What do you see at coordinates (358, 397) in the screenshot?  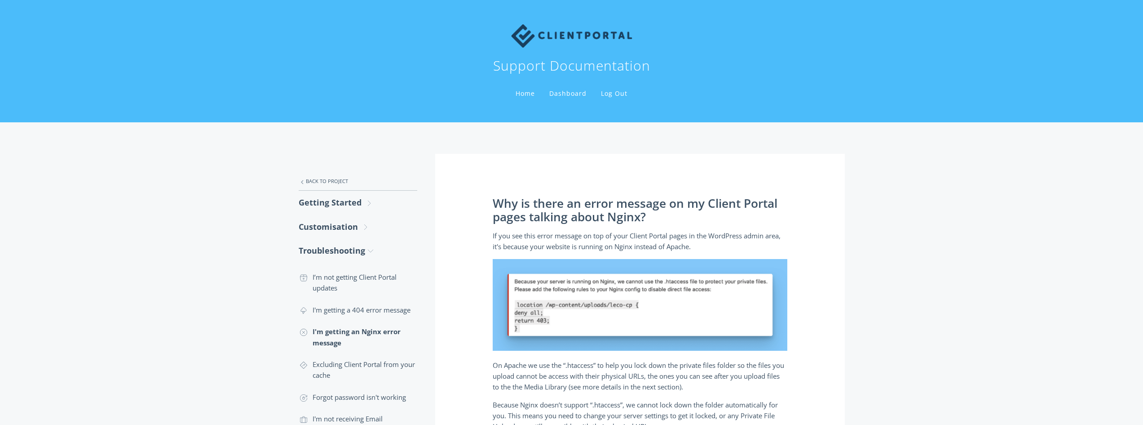 I see `a: Forgot password isn't working` at bounding box center [358, 397].